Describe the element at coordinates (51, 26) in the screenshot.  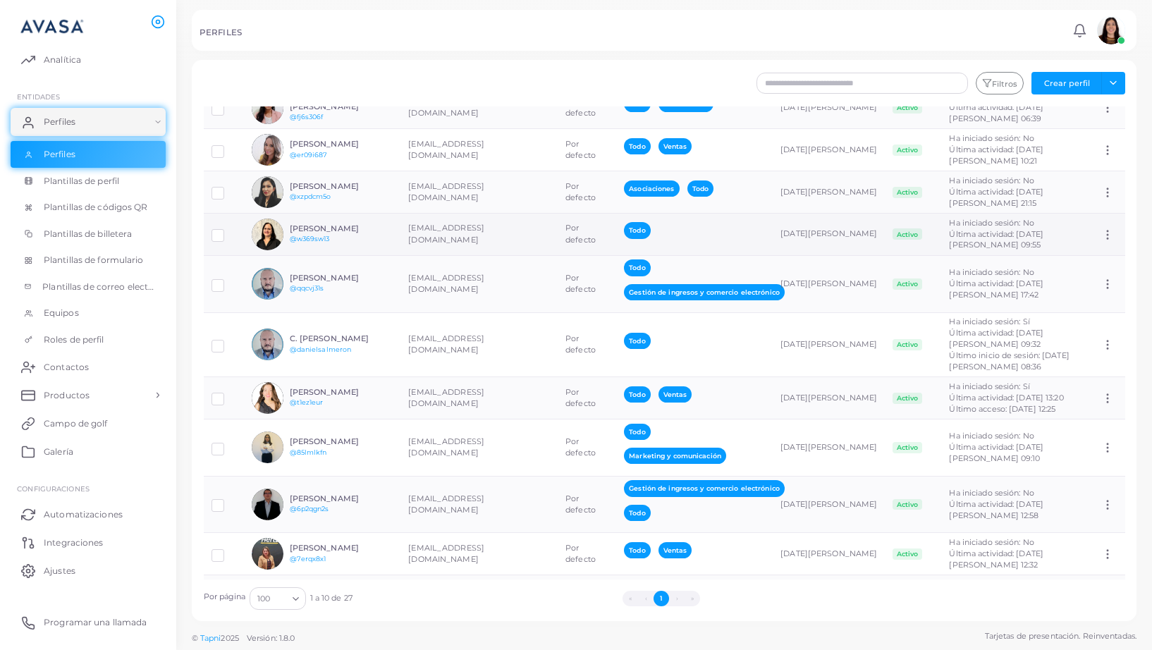
I see `a: logo` at that location.